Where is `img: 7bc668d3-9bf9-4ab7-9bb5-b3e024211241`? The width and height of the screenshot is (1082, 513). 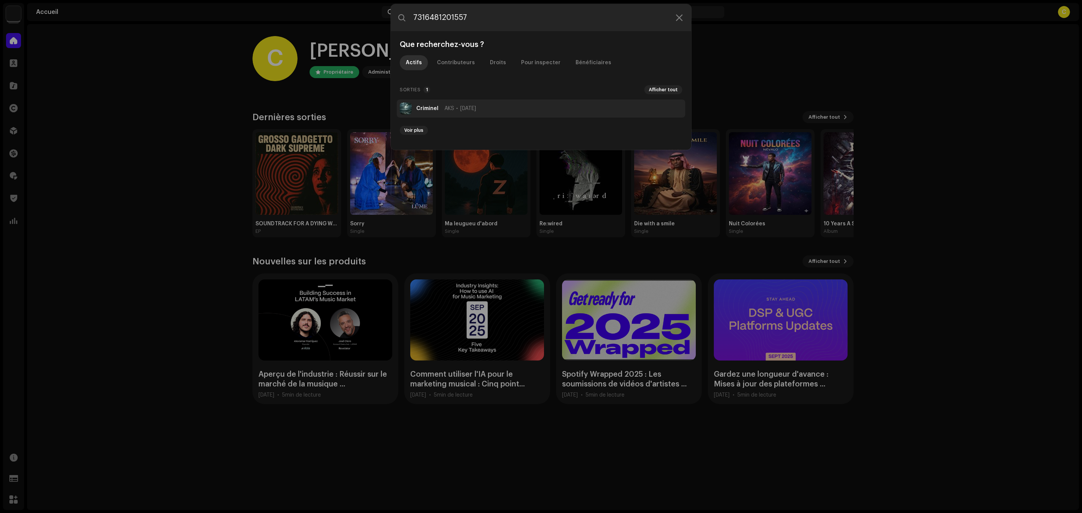
img: 7bc668d3-9bf9-4ab7-9bb5-b3e024211241 is located at coordinates (406, 109).